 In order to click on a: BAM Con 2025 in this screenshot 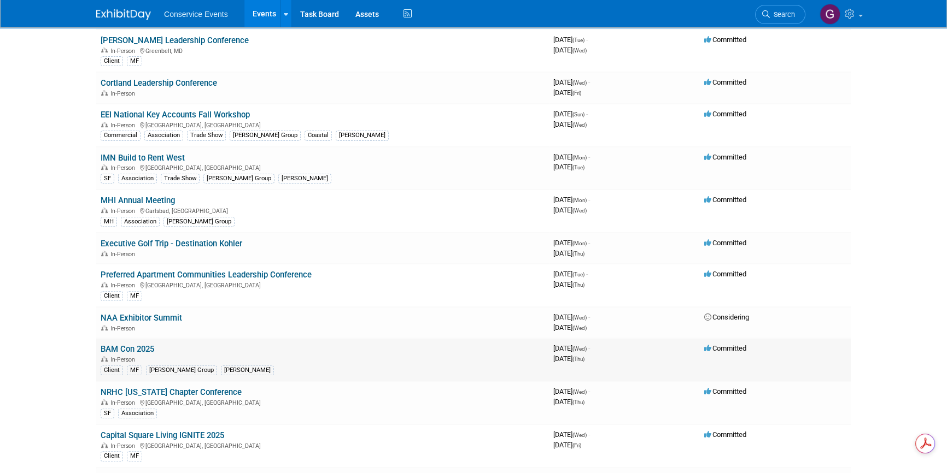, I will do `click(127, 349)`.